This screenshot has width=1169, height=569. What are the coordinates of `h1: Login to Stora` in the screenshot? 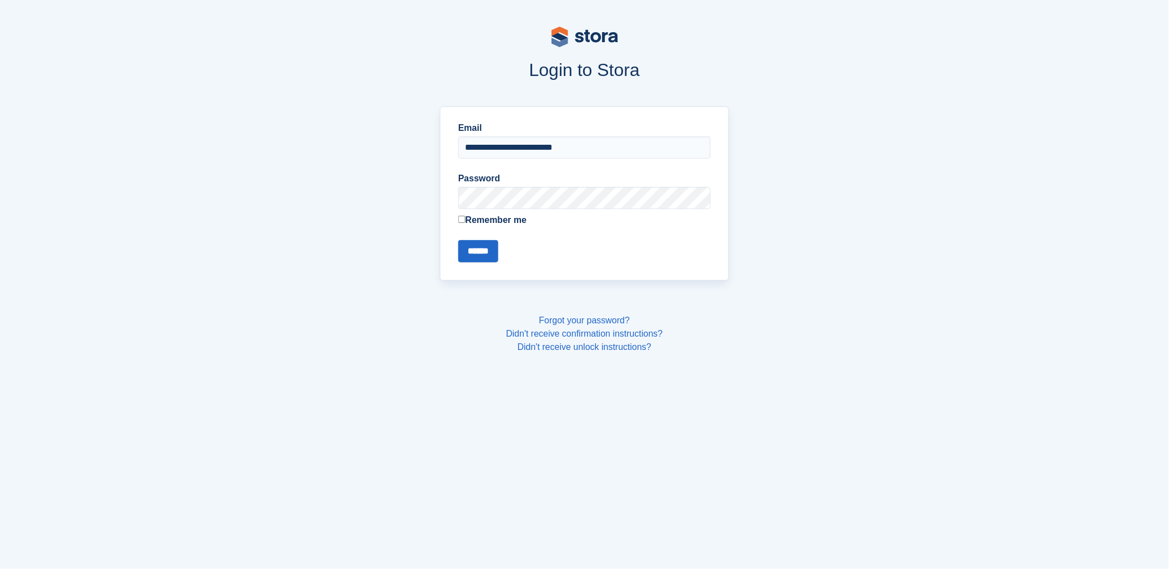 It's located at (585, 70).